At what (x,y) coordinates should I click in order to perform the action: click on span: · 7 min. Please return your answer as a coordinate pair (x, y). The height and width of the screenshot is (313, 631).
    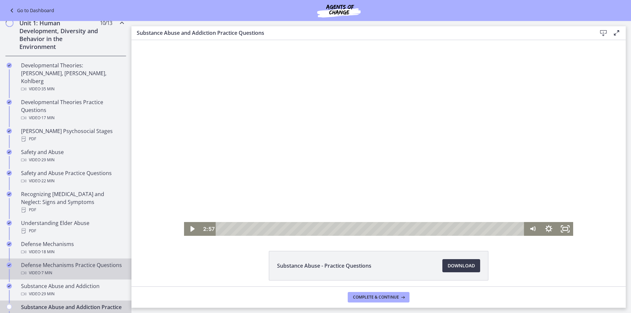
    Looking at the image, I should click on (46, 273).